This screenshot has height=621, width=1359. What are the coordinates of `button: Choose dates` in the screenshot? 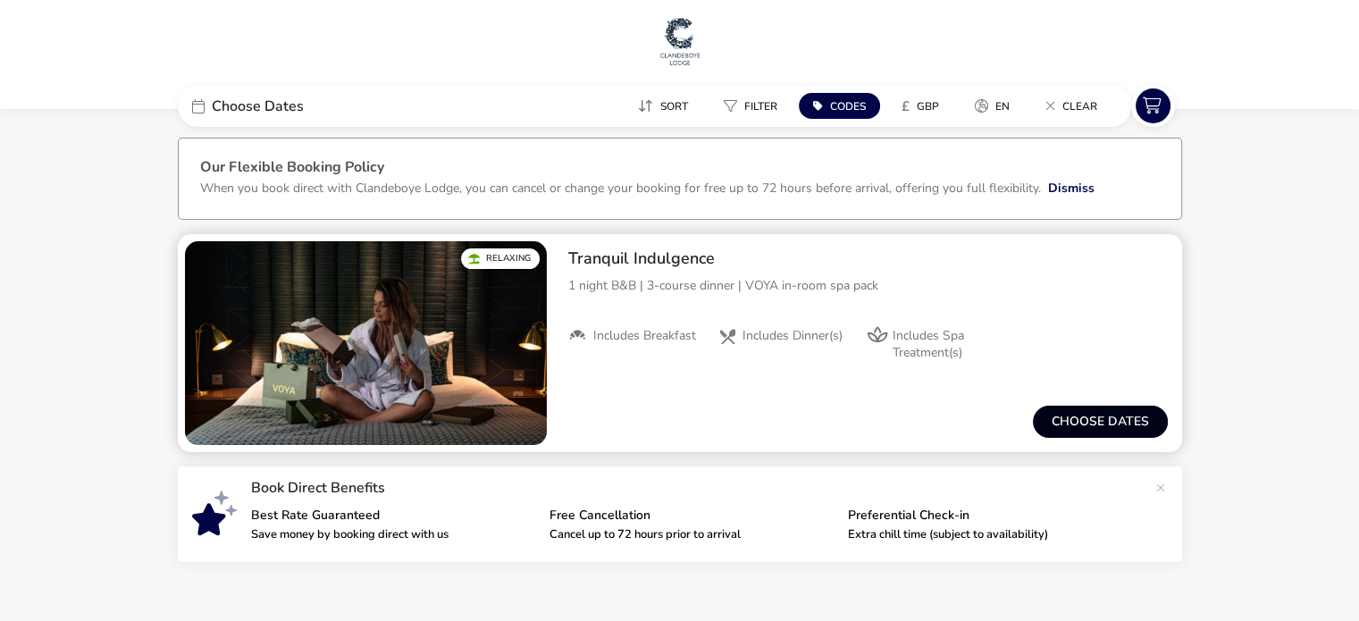 It's located at (1100, 422).